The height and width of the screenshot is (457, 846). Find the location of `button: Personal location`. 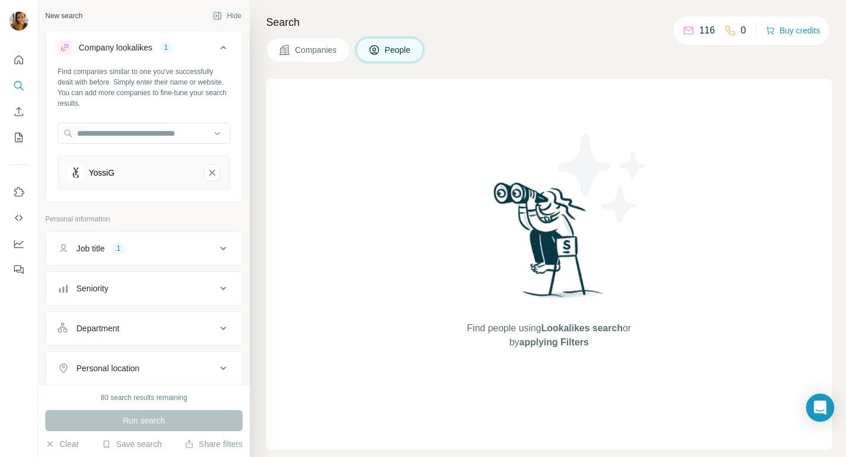

button: Personal location is located at coordinates (144, 368).